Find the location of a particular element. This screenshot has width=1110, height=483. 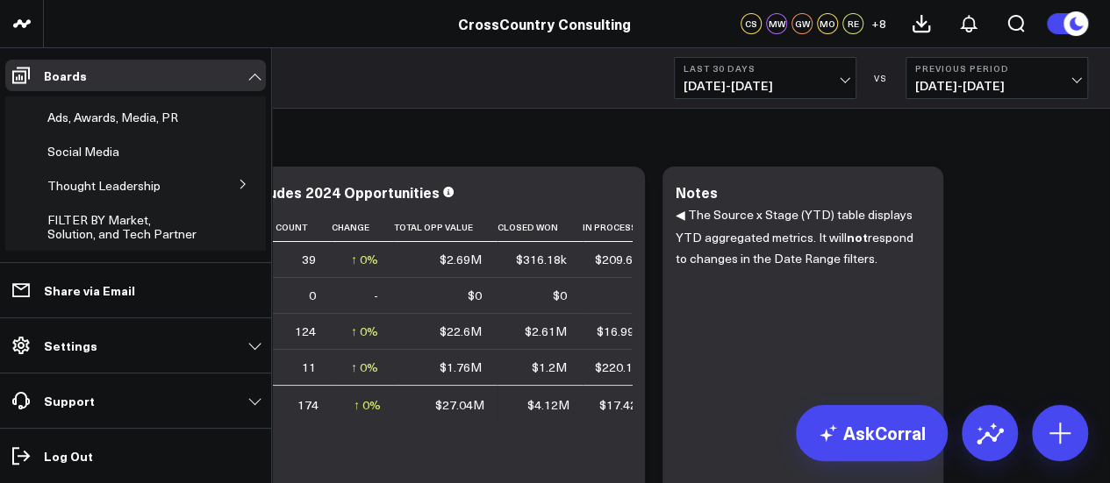

button: +8 is located at coordinates (878, 24).